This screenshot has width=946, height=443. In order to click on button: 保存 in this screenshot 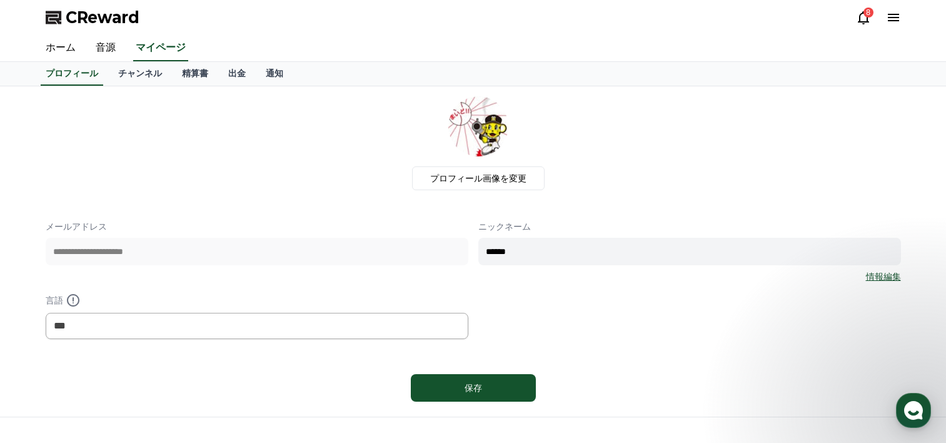, I will do `click(473, 388)`.